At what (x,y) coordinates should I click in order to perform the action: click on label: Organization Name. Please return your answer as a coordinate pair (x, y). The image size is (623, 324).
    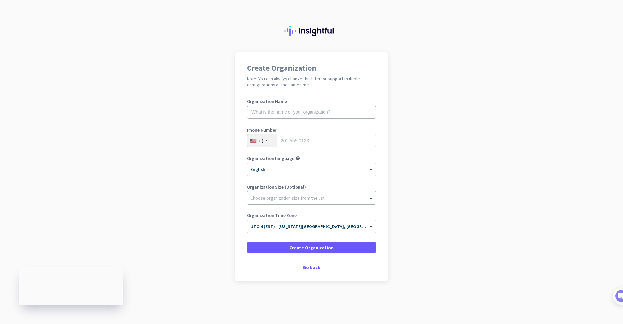
    Looking at the image, I should click on (311, 102).